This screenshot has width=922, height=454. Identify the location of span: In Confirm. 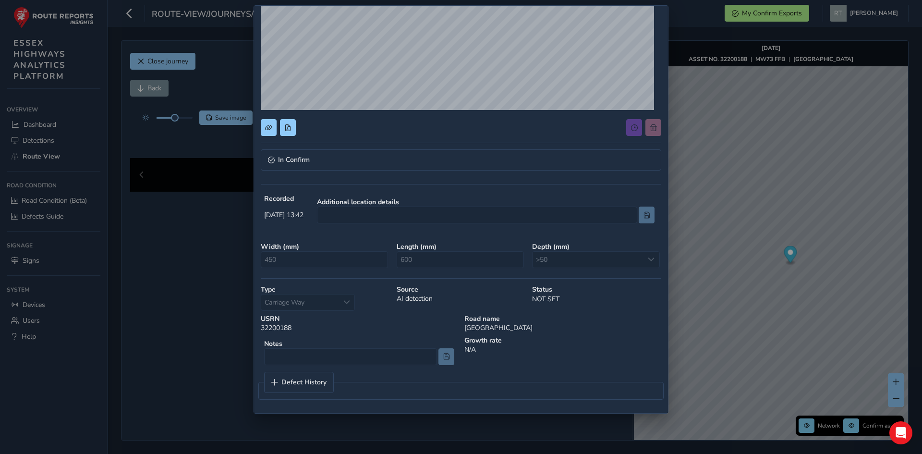
(294, 160).